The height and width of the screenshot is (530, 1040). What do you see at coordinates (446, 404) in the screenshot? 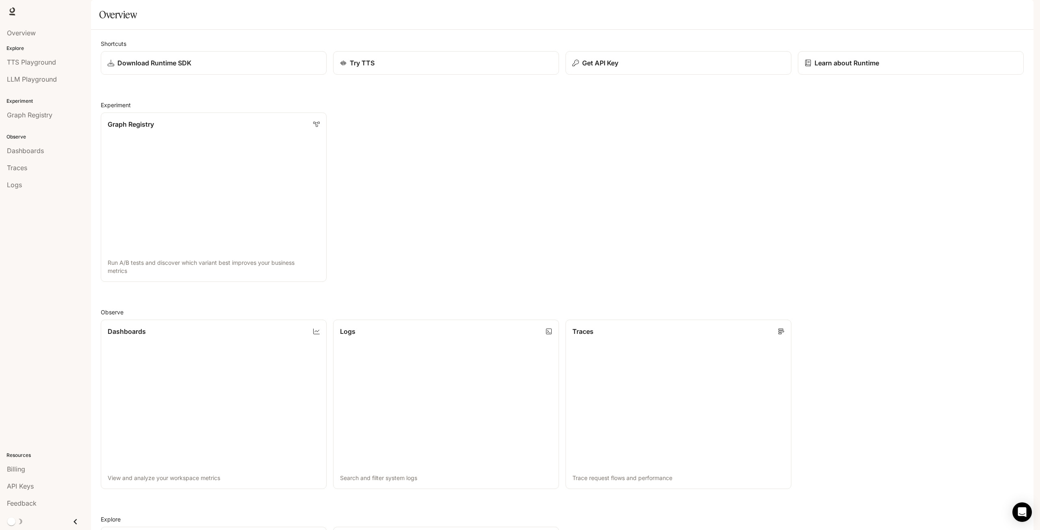
I see `a: LogsSearch and filter system logs` at bounding box center [446, 404].